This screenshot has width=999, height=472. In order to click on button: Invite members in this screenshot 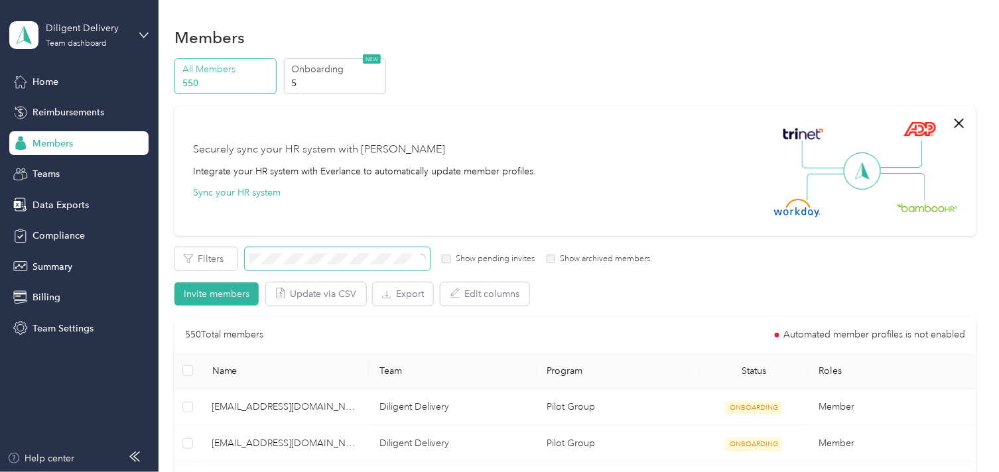, I will do `click(216, 294)`.